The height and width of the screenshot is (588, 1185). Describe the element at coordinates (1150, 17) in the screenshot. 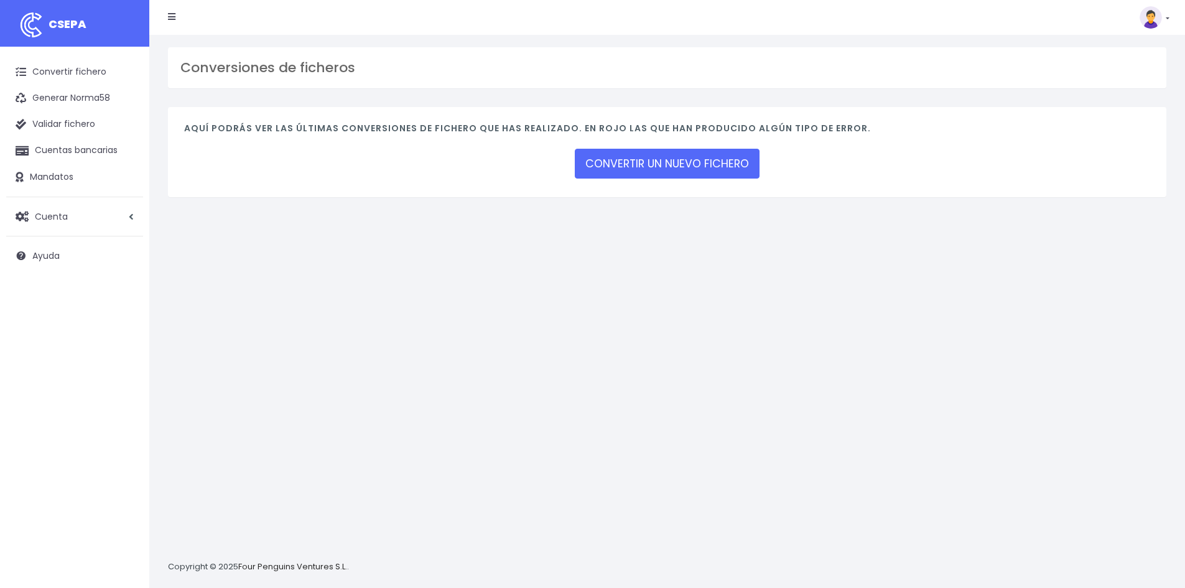

I see `img: profile` at that location.